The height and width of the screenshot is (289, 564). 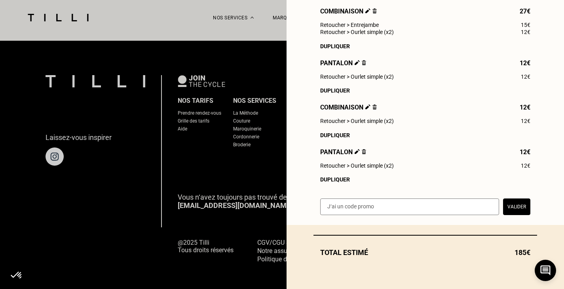 What do you see at coordinates (516, 207) in the screenshot?
I see `button: Valider` at bounding box center [516, 207].